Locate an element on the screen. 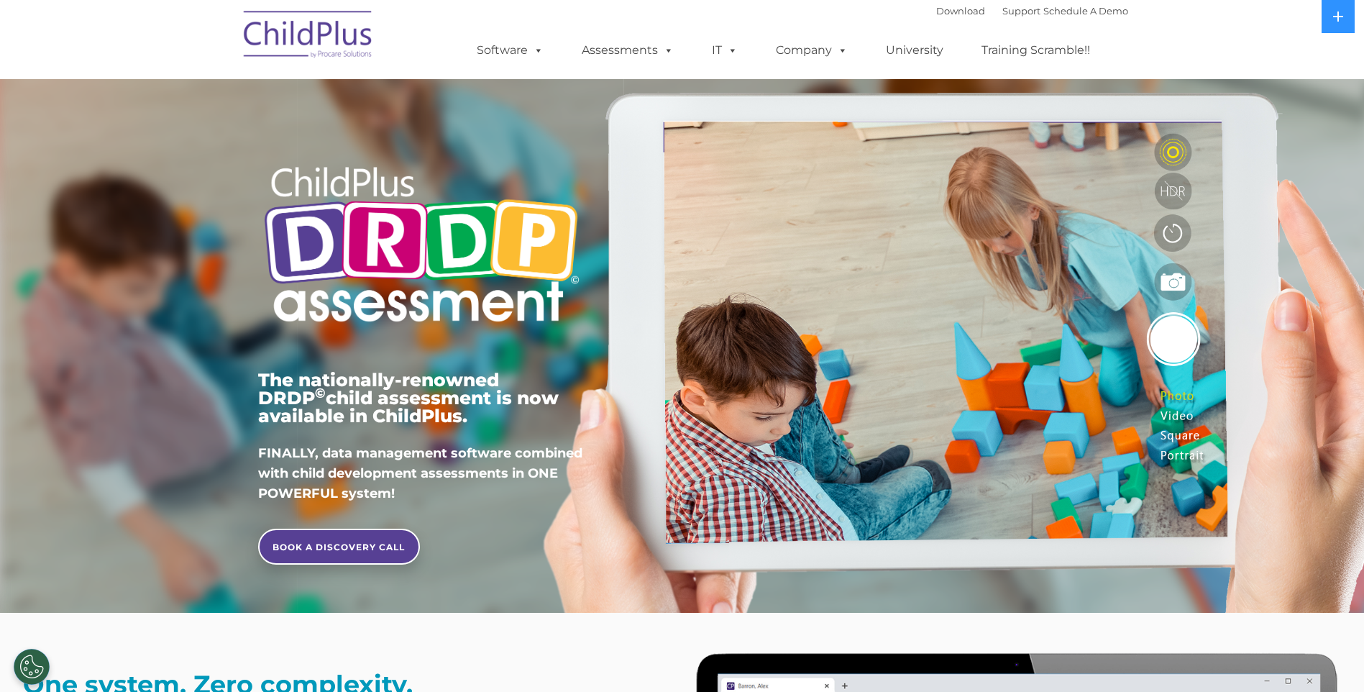  span: FINALLY, data management software combined with child development assessments in ONE POWERFUL sys... is located at coordinates (420, 473).